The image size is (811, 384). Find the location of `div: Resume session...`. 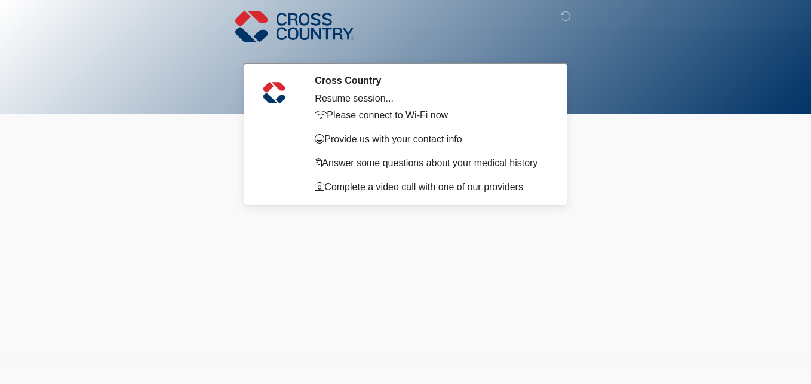

div: Resume session... is located at coordinates (430, 99).